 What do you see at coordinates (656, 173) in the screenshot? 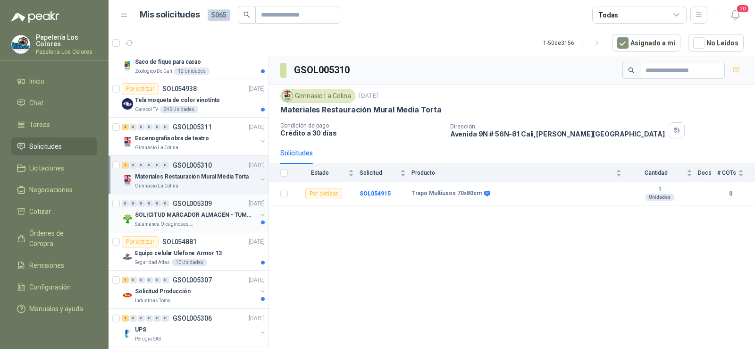
I see `span: Cantidad` at bounding box center [656, 173].